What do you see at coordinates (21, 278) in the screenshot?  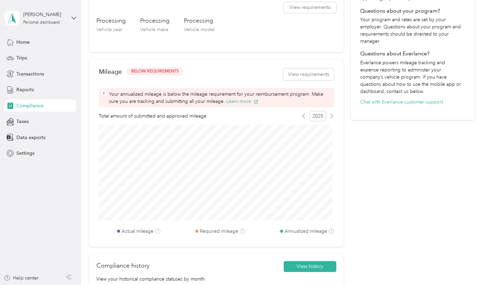 I see `button: Help center` at bounding box center [21, 278].